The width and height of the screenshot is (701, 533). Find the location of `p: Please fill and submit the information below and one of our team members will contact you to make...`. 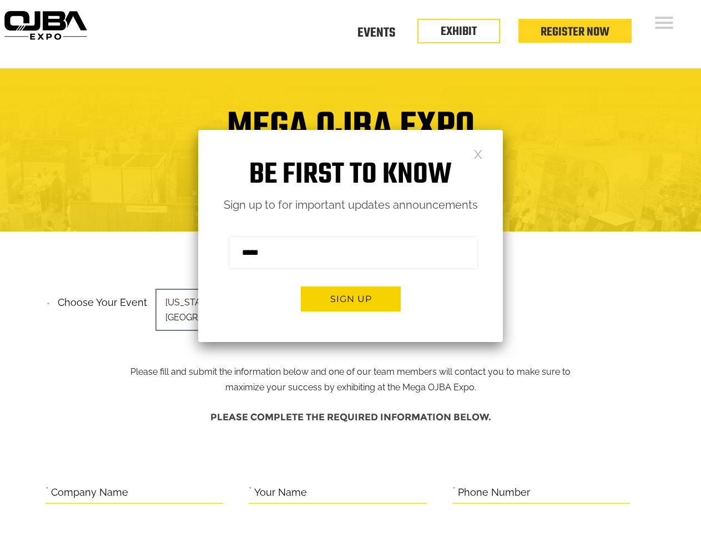

p: Please fill and submit the information below and one of our team members will contact you to make... is located at coordinates (350, 344).